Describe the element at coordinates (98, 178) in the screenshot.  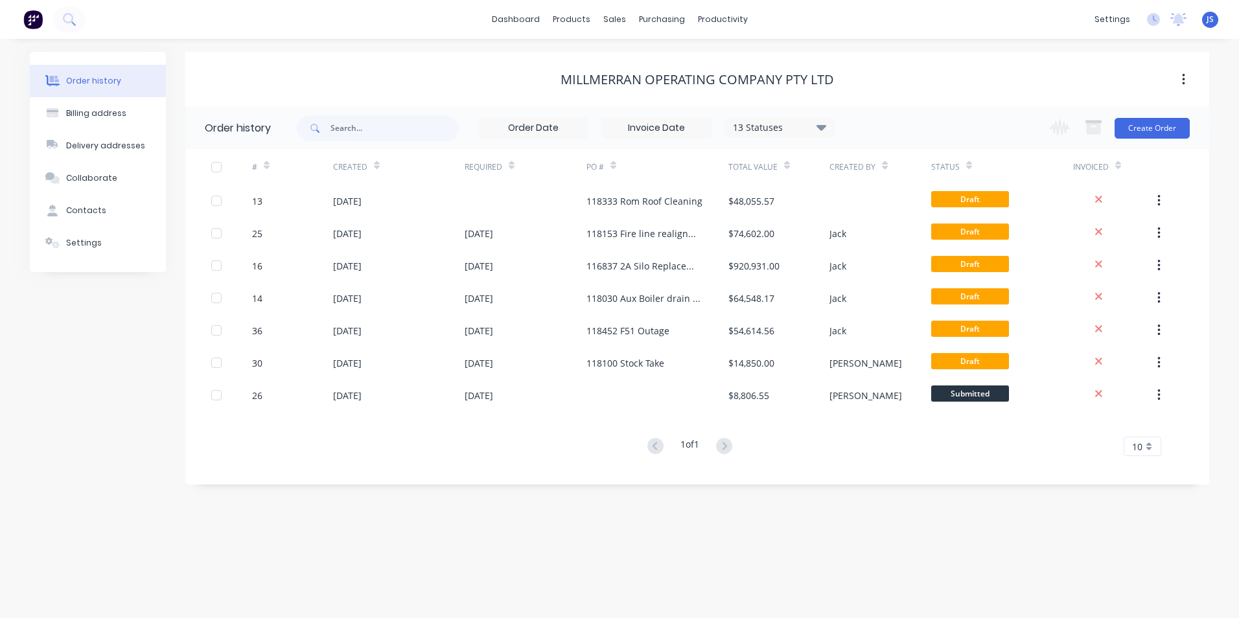
I see `button: Collaborate` at that location.